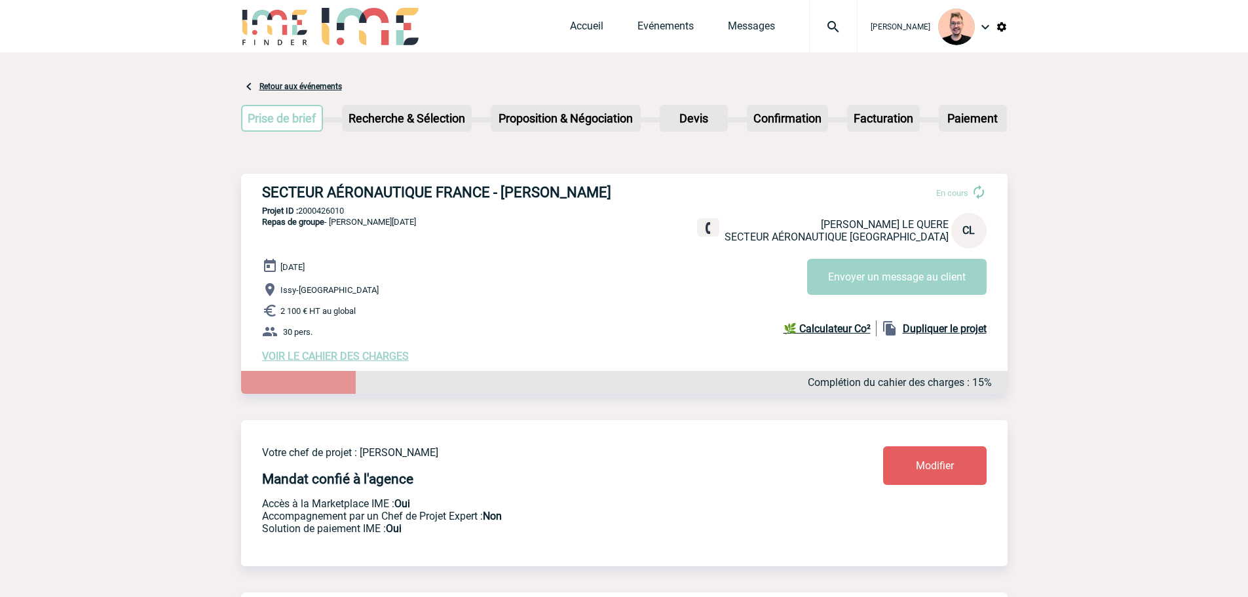 This screenshot has height=597, width=1248. I want to click on span: En cours, so click(952, 193).